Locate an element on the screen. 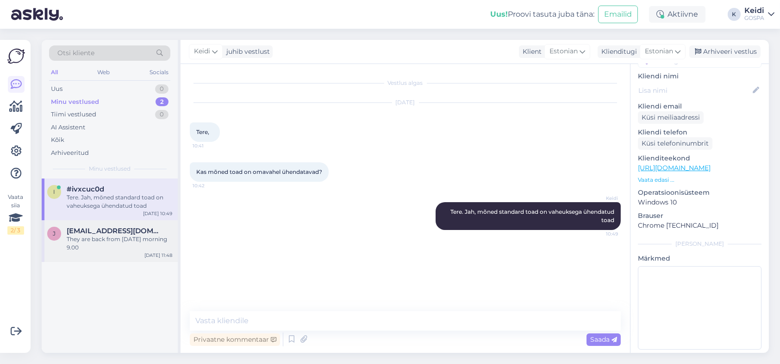  p: Brauser is located at coordinates (700, 215).